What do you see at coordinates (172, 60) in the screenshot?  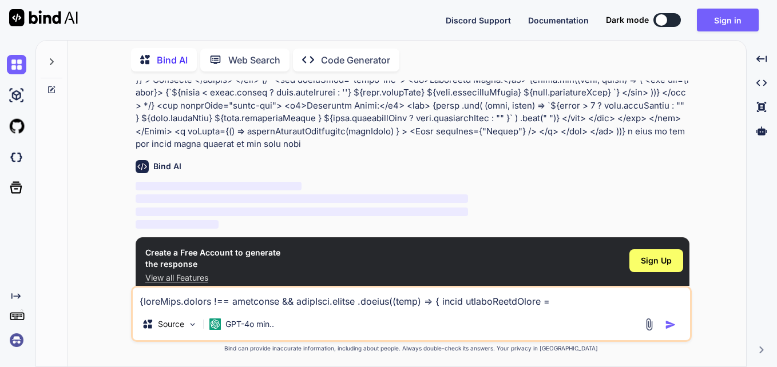 I see `p: Bind AI` at bounding box center [172, 60].